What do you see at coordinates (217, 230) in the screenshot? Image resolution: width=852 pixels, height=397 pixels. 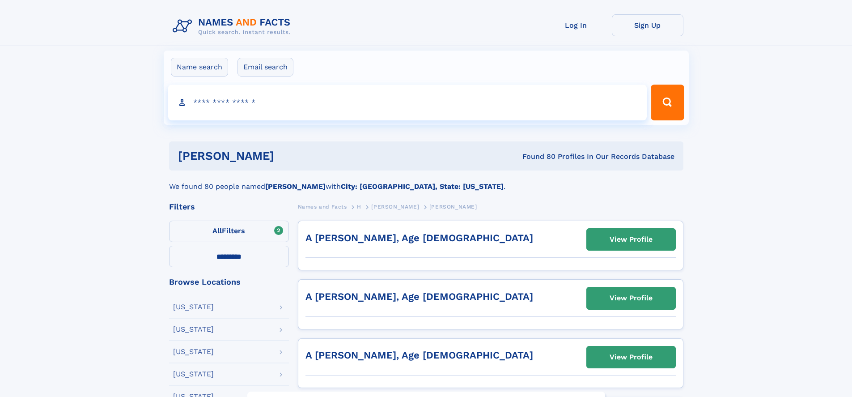 I see `span: All` at bounding box center [217, 230].